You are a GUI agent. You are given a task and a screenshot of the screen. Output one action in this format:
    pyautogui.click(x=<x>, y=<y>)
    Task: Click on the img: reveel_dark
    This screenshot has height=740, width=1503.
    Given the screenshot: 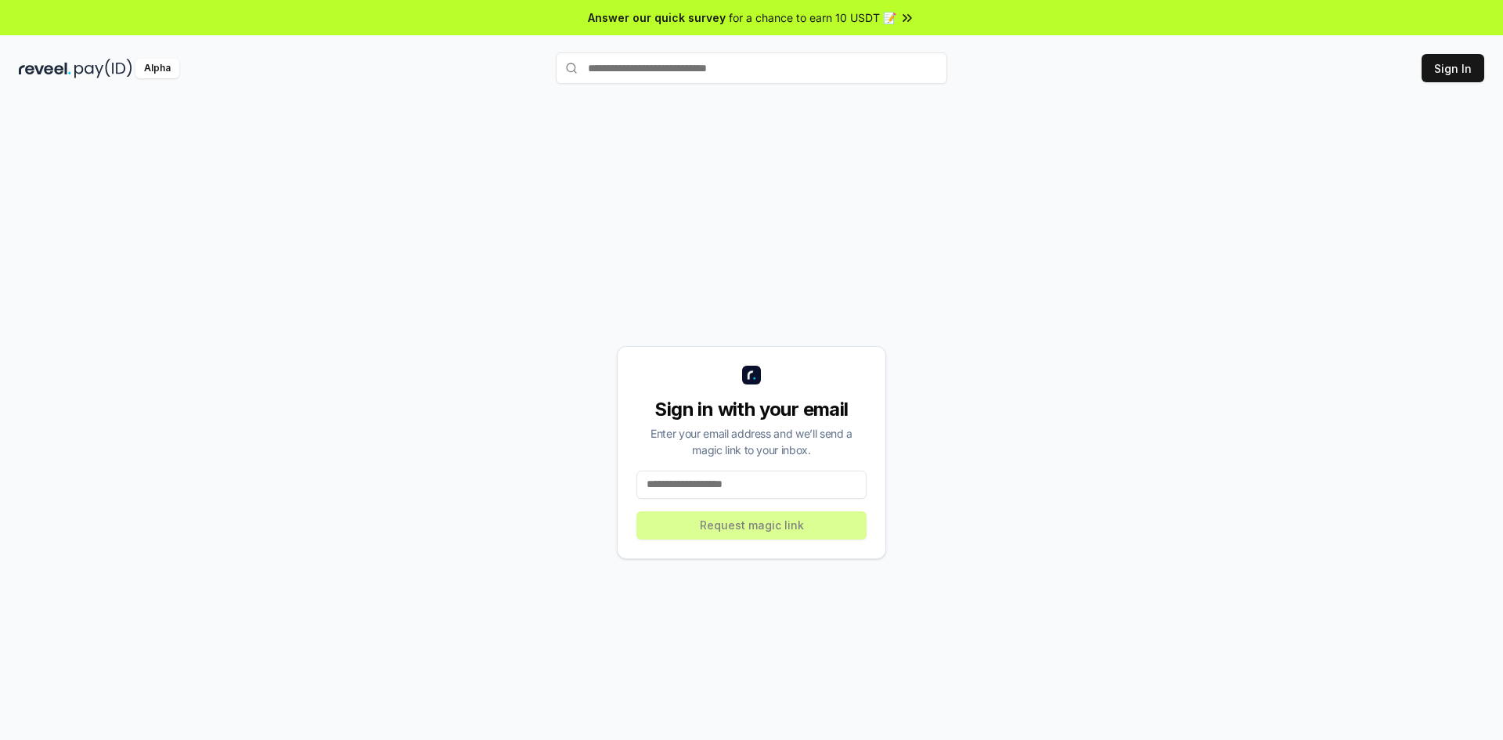 What is the action you would take?
    pyautogui.click(x=45, y=68)
    